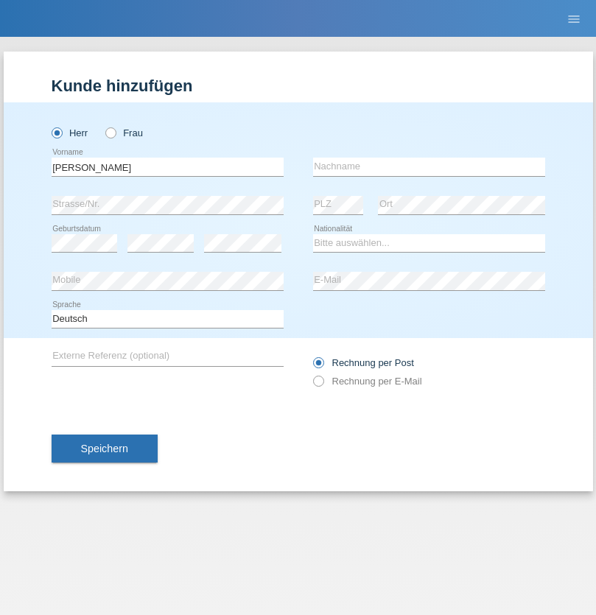  Describe the element at coordinates (105, 449) in the screenshot. I see `span: Speichern` at that location.